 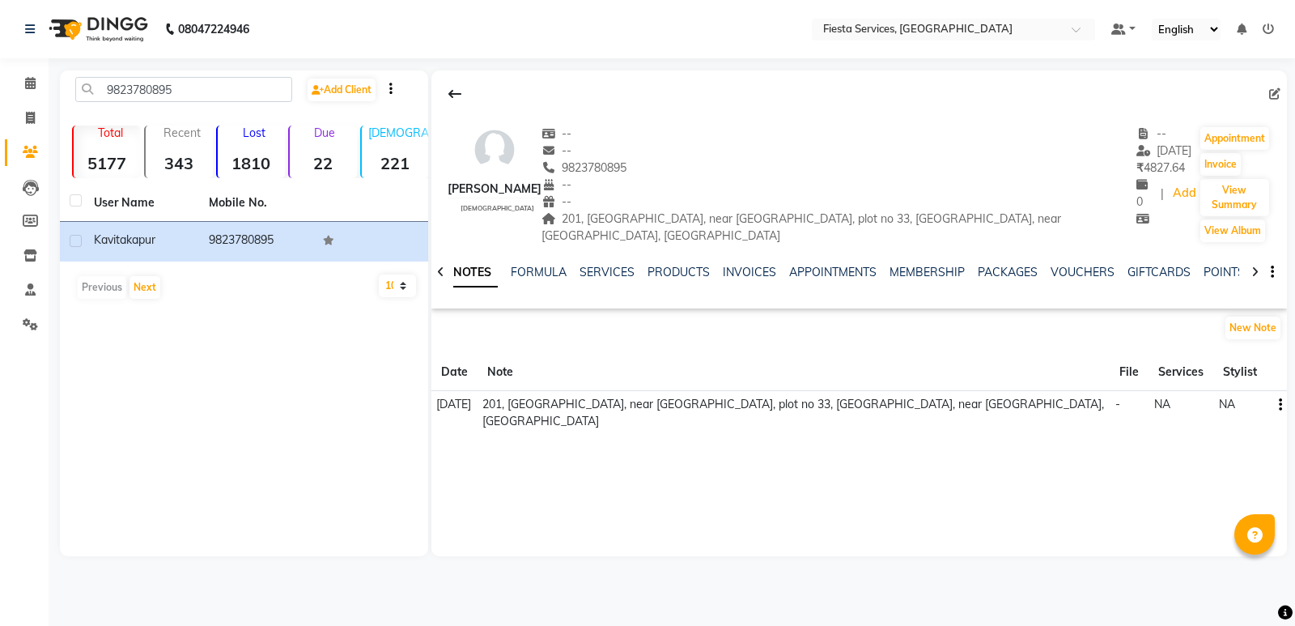 What do you see at coordinates (142, 203) in the screenshot?
I see `th: User Name` at bounding box center [142, 203].